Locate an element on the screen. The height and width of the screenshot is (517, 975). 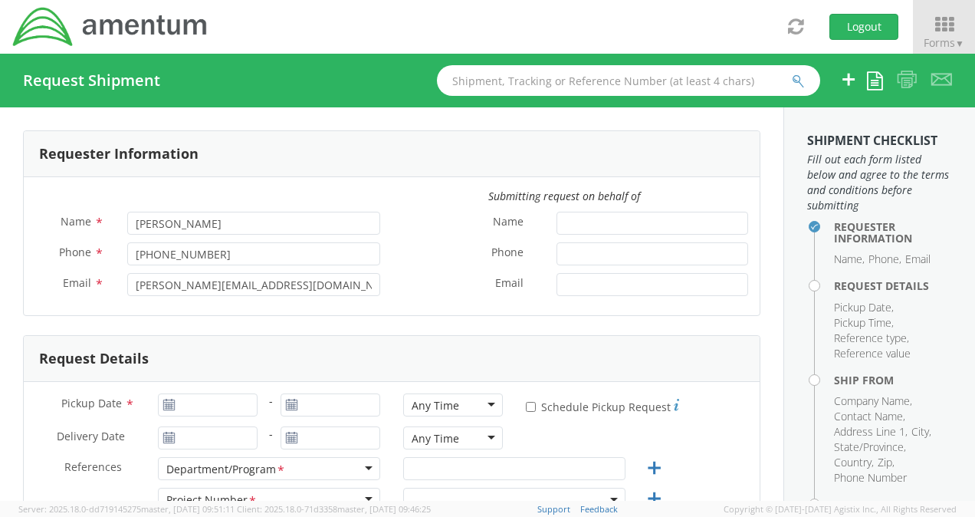
img: dyn-intl-logo-049831509241104b2a82.png is located at coordinates (110, 27).